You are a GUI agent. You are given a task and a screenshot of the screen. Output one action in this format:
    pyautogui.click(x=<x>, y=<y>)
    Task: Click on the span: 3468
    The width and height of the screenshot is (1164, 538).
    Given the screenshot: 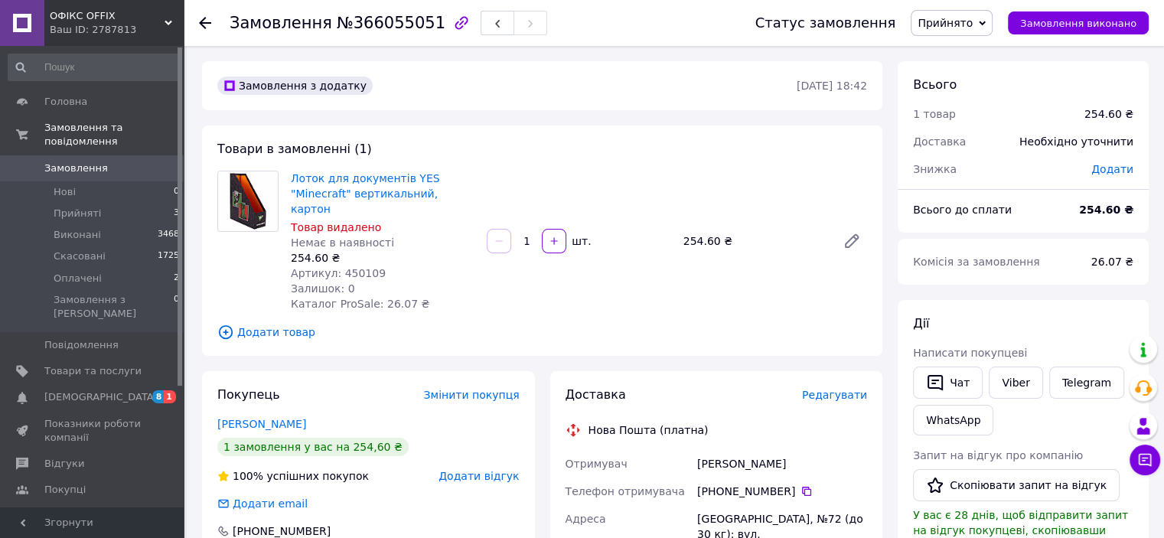 What is the action you would take?
    pyautogui.click(x=168, y=235)
    